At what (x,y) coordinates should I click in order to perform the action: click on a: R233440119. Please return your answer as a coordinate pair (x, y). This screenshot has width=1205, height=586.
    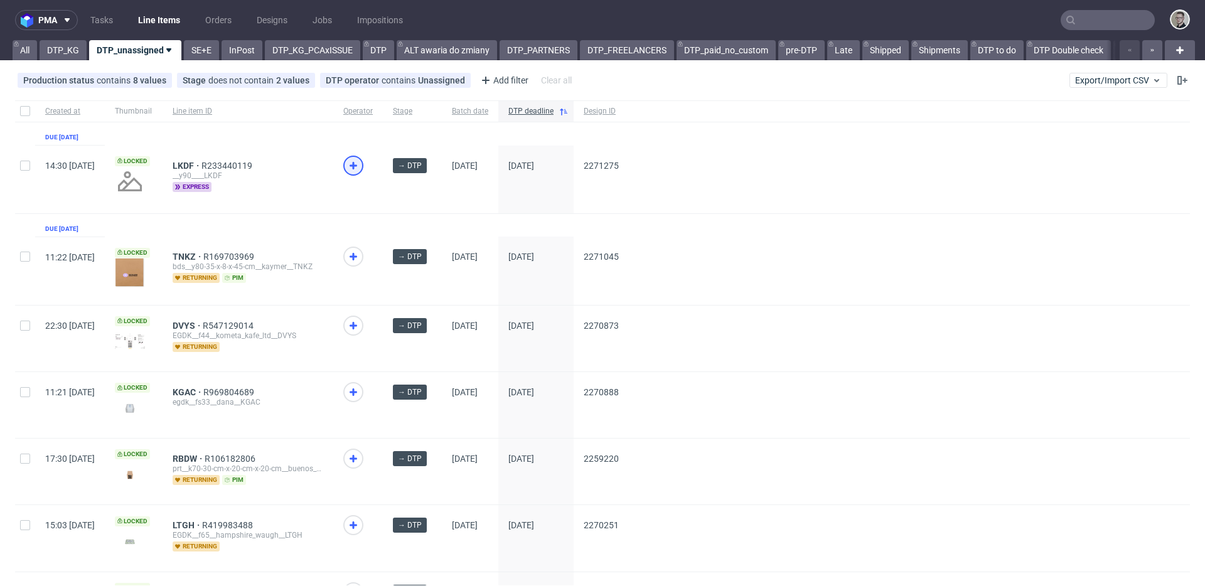
    Looking at the image, I should click on (228, 166).